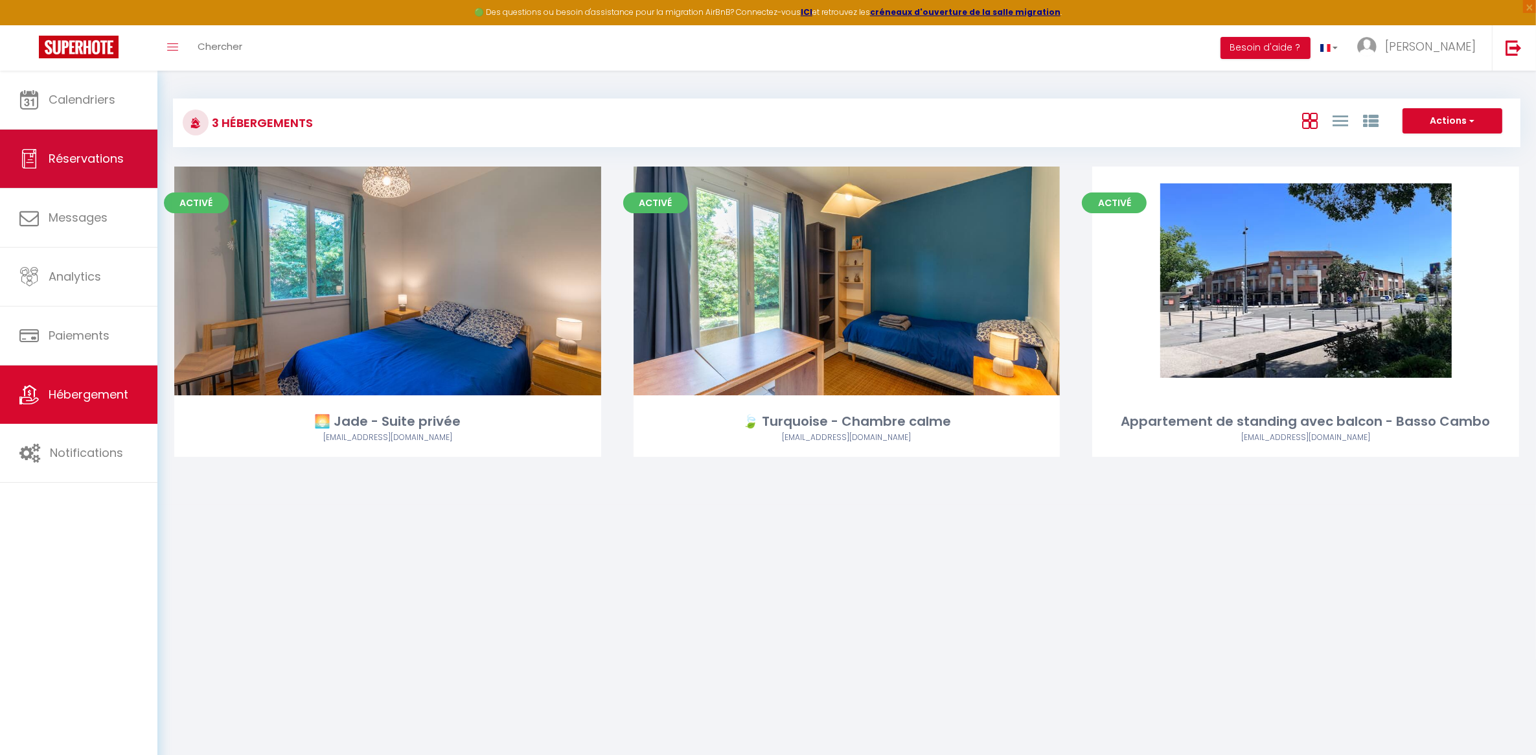 The image size is (1536, 755). I want to click on span: Messages, so click(78, 217).